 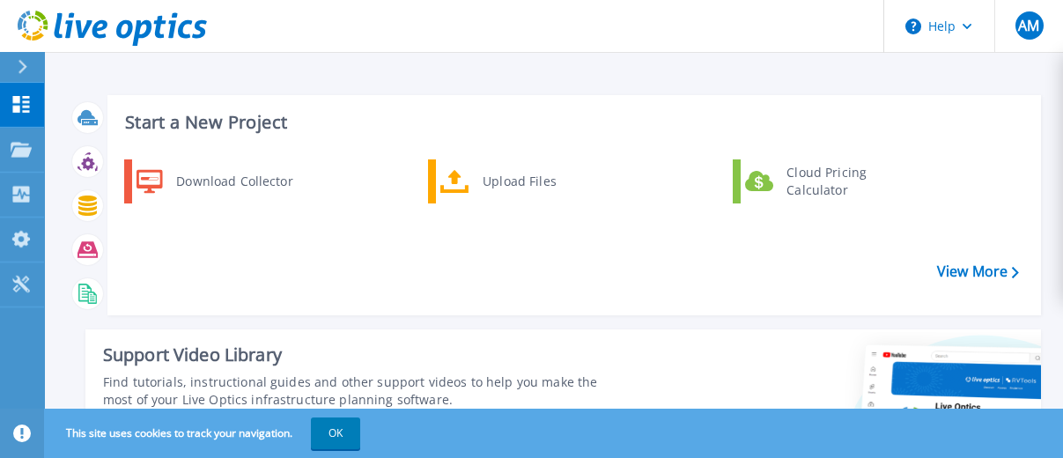 I want to click on a: Upload Files, so click(x=518, y=181).